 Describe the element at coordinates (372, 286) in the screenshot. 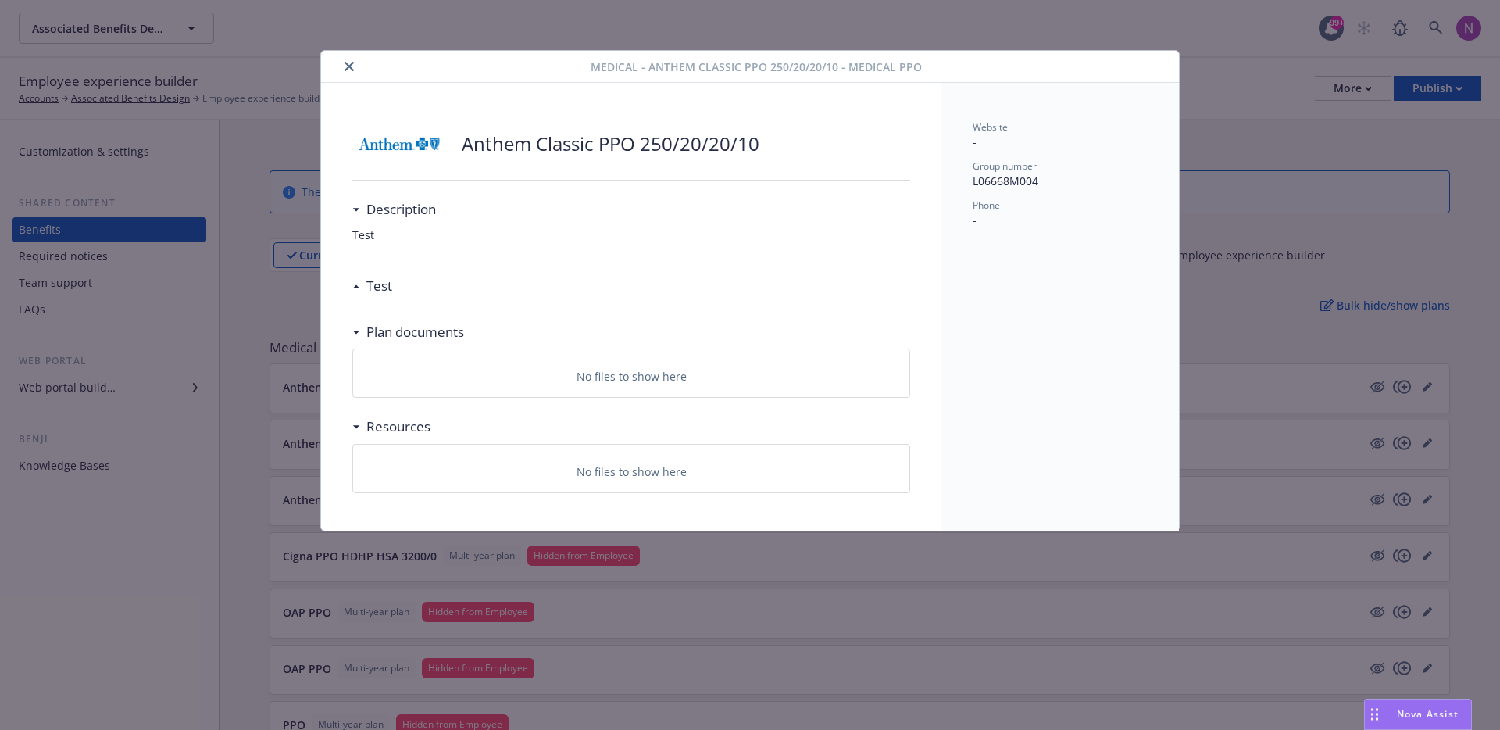

I see `div: Test` at that location.